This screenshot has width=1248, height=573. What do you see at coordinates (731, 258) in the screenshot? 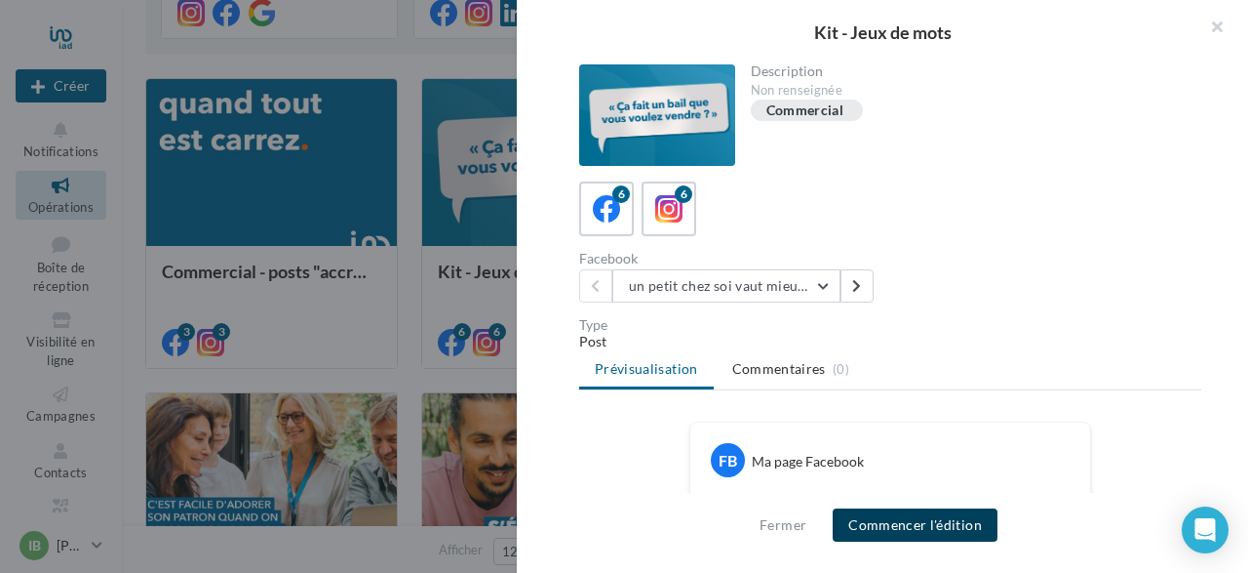
I see `div: Facebook` at bounding box center [731, 258].